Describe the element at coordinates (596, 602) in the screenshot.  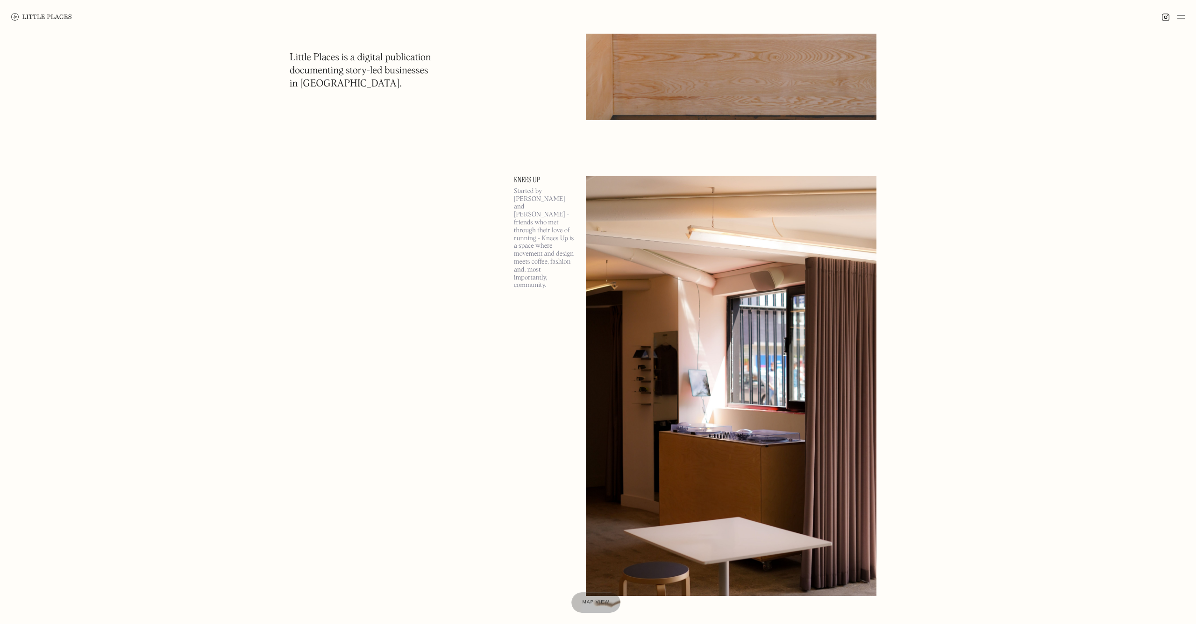
I see `span: Map view` at that location.